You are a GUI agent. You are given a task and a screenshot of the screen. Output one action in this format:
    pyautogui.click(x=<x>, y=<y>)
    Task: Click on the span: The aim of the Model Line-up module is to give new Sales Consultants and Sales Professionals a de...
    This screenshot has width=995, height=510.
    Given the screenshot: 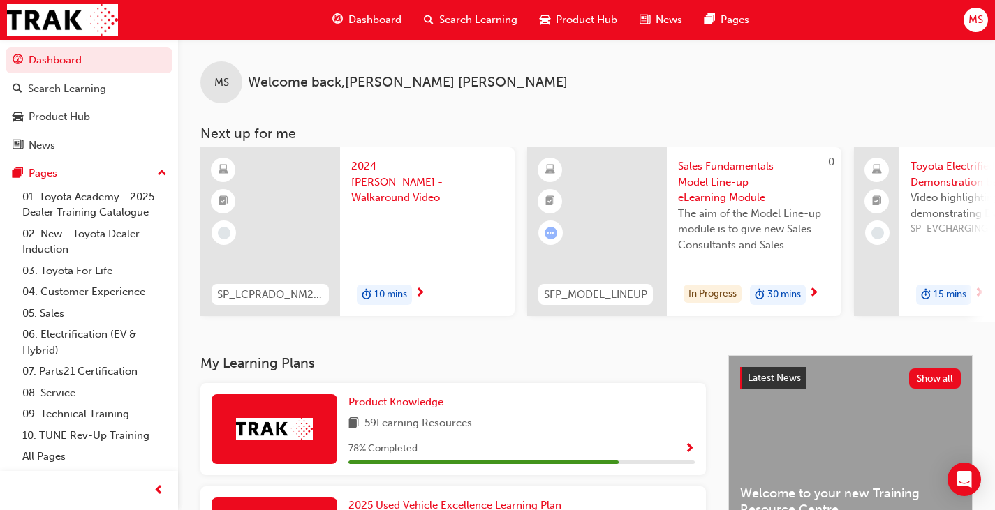 What is the action you would take?
    pyautogui.click(x=754, y=230)
    